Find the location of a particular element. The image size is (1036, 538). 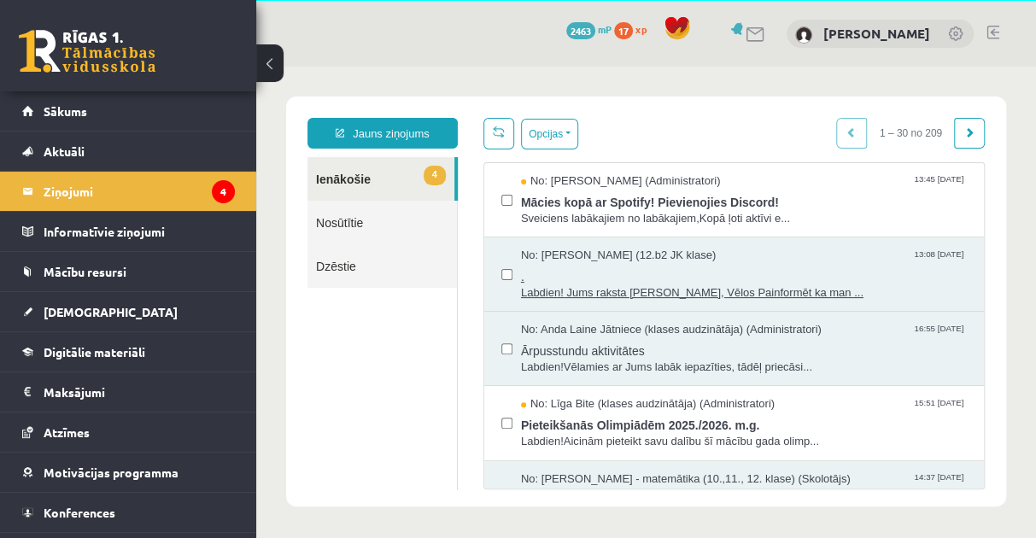

a: Motivācijas programma is located at coordinates (128, 472).